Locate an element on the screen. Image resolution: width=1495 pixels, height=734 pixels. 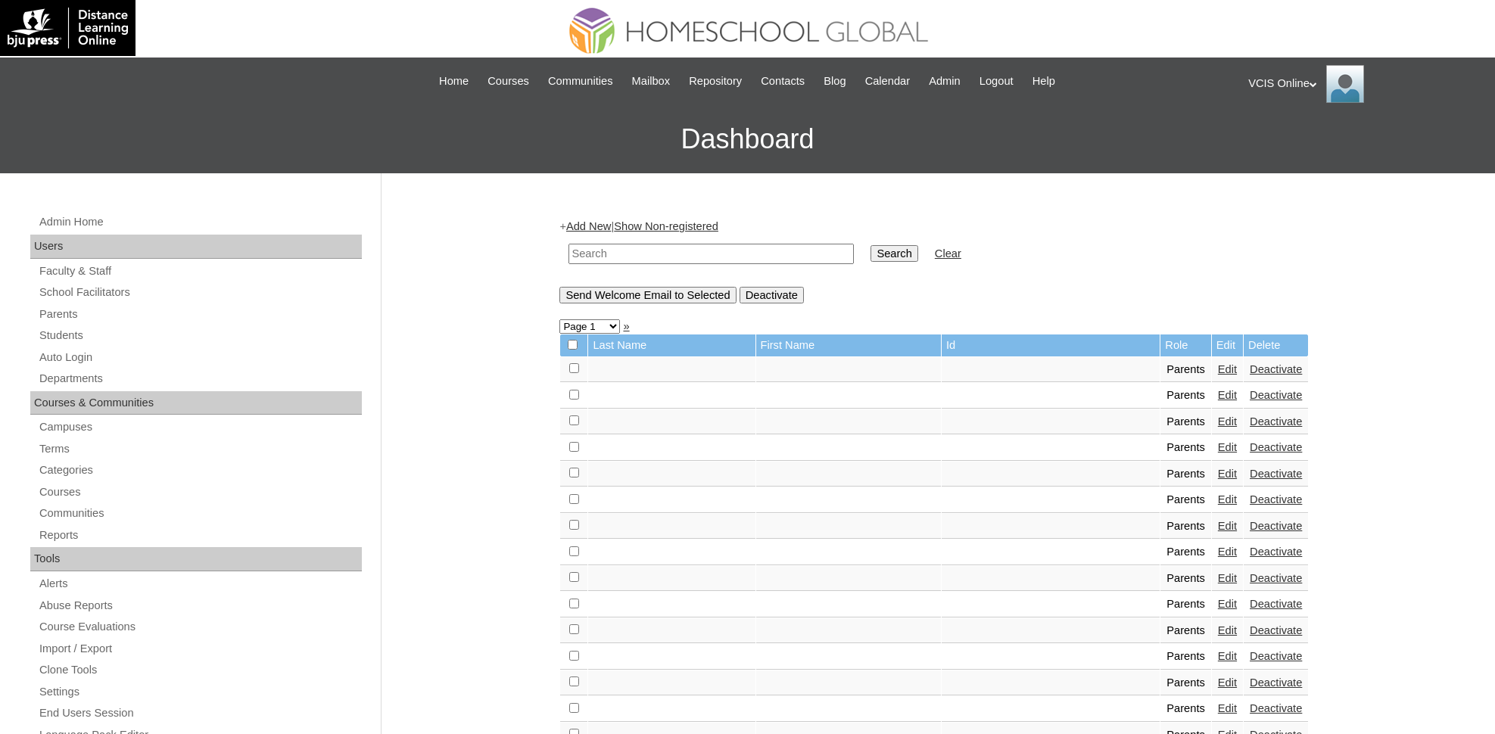
a: Add New is located at coordinates (588, 226).